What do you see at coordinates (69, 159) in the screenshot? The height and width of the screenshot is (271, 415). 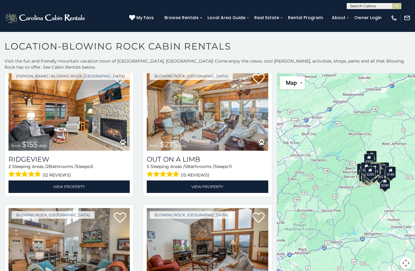 I see `h3: Ridgeview` at bounding box center [69, 159].